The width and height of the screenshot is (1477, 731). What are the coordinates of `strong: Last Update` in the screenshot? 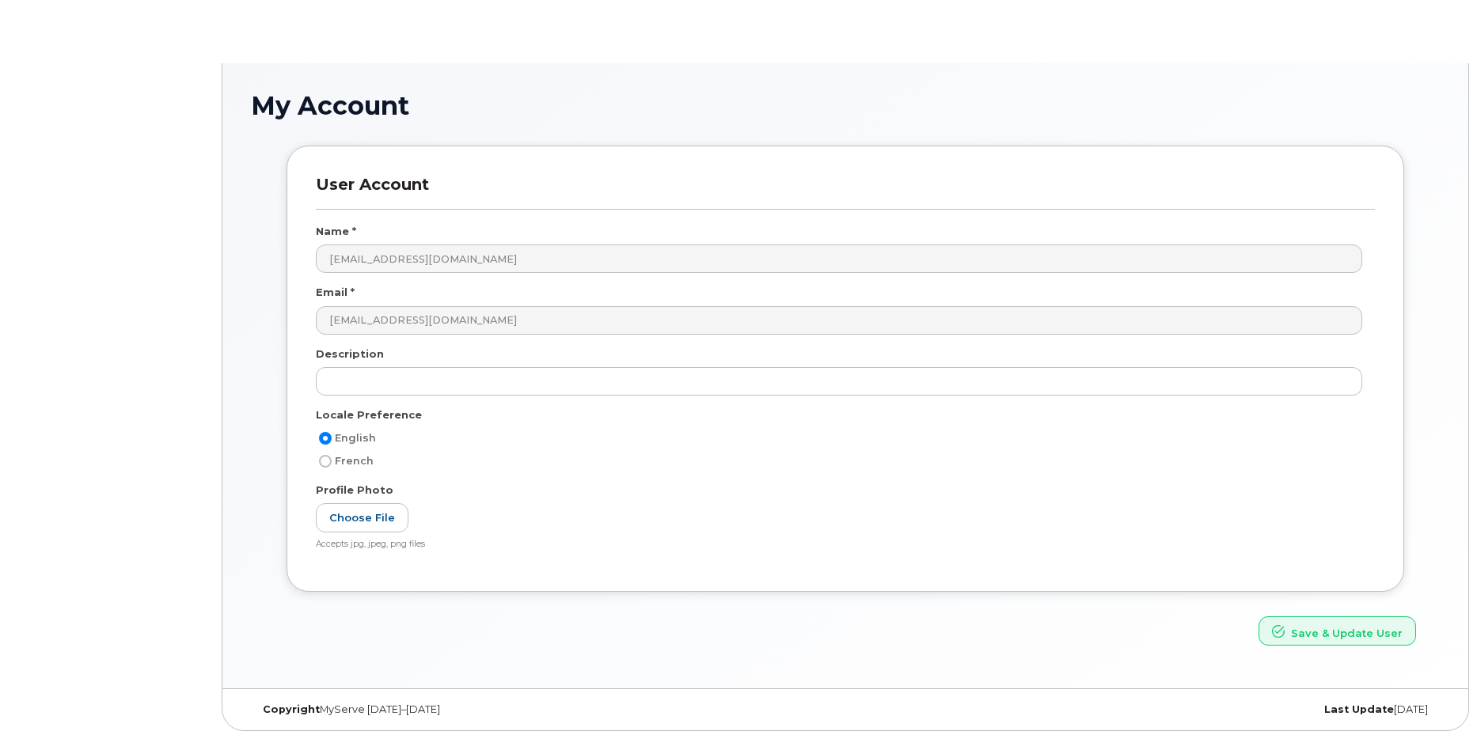 It's located at (1359, 709).